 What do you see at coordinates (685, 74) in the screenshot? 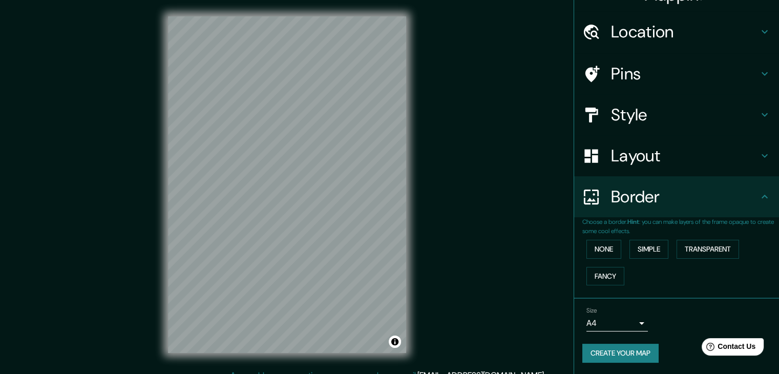
I see `h4: Pins` at bounding box center [685, 74].